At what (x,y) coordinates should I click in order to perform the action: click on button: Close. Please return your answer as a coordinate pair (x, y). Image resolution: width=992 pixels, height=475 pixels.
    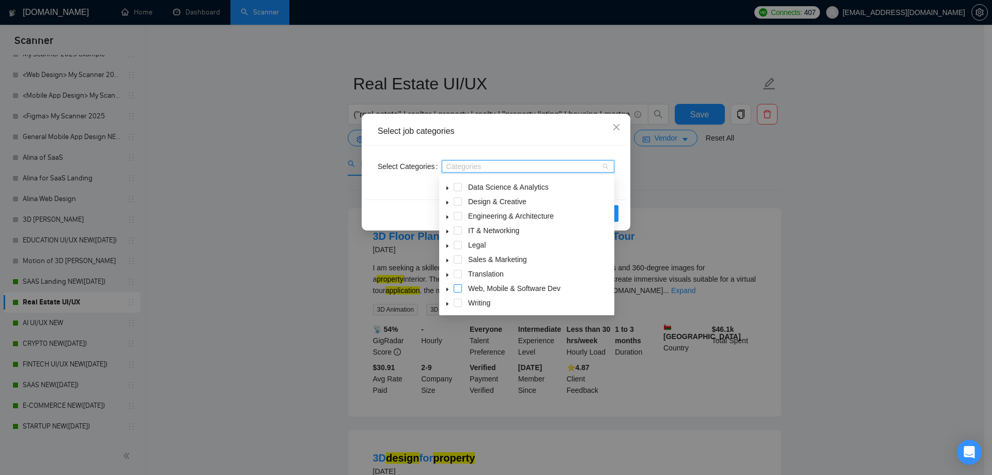
    Looking at the image, I should click on (616, 128).